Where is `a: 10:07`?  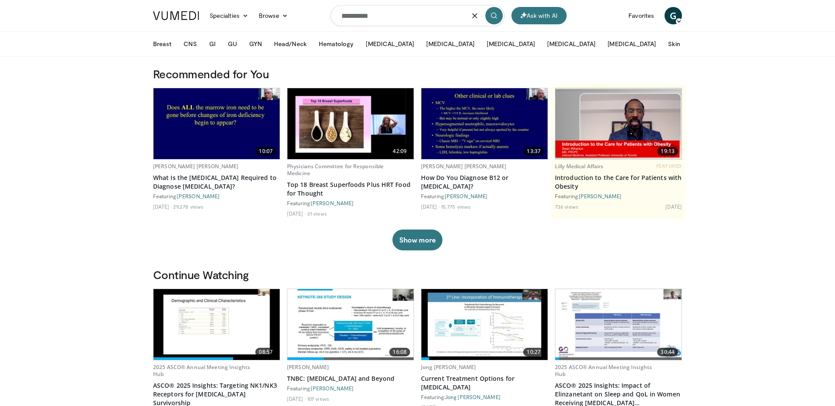 a: 10:07 is located at coordinates (216, 123).